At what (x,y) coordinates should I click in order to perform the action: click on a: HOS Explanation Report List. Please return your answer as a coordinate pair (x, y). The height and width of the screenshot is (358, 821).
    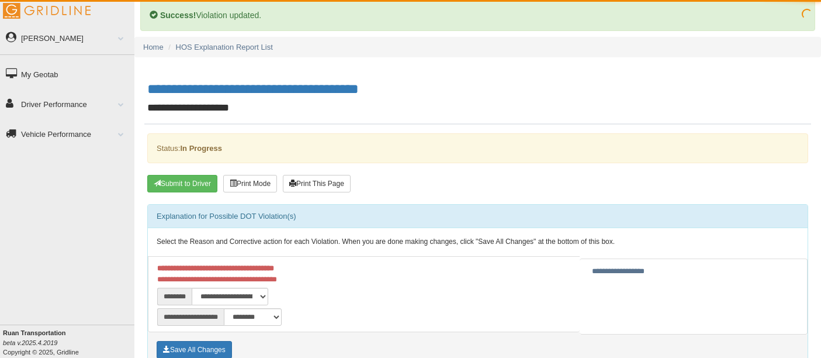
    Looking at the image, I should click on (224, 47).